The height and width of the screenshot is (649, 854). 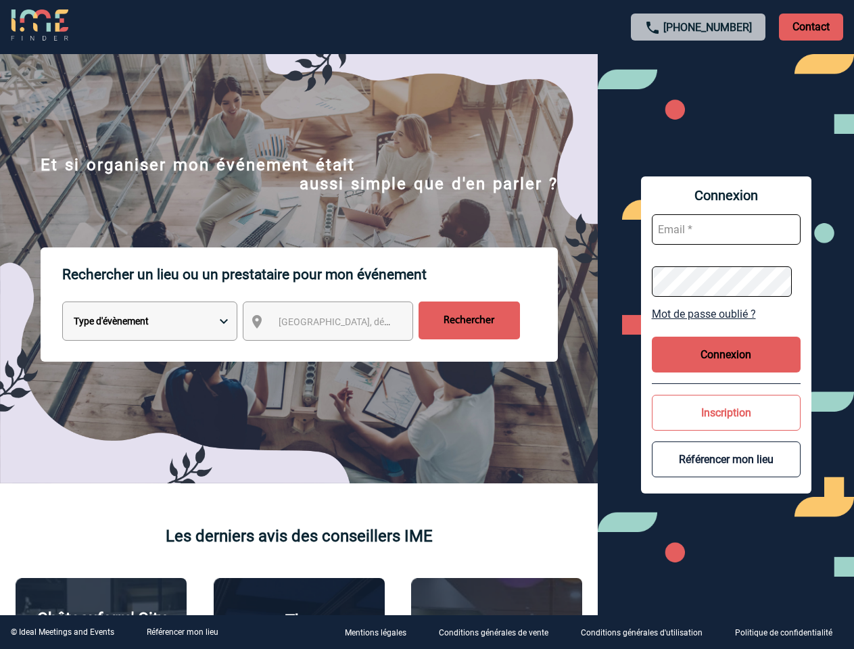 What do you see at coordinates (375, 633) in the screenshot?
I see `p: Mentions légales` at bounding box center [375, 633].